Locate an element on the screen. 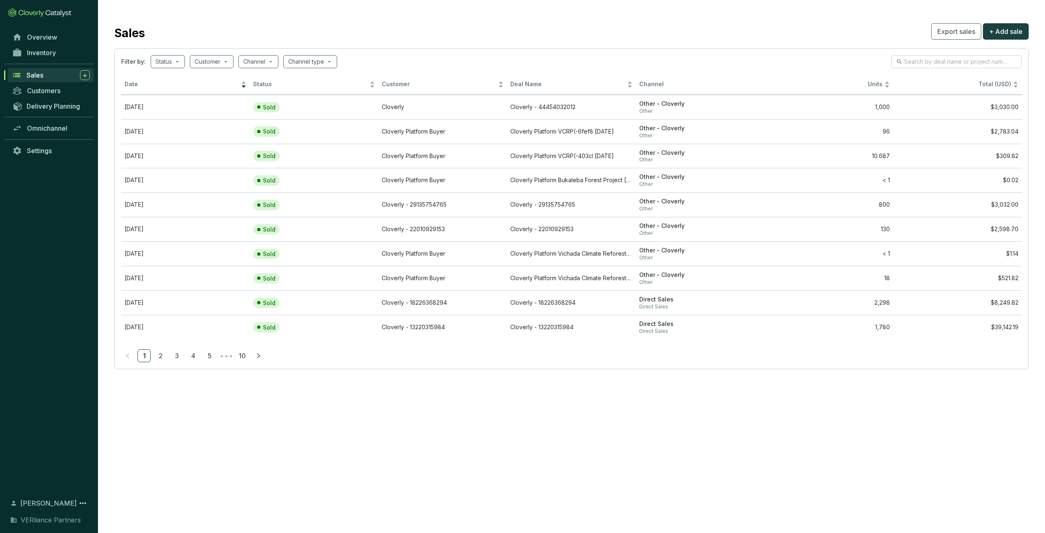  td: Cloverly - 44454032012 is located at coordinates (571, 107).